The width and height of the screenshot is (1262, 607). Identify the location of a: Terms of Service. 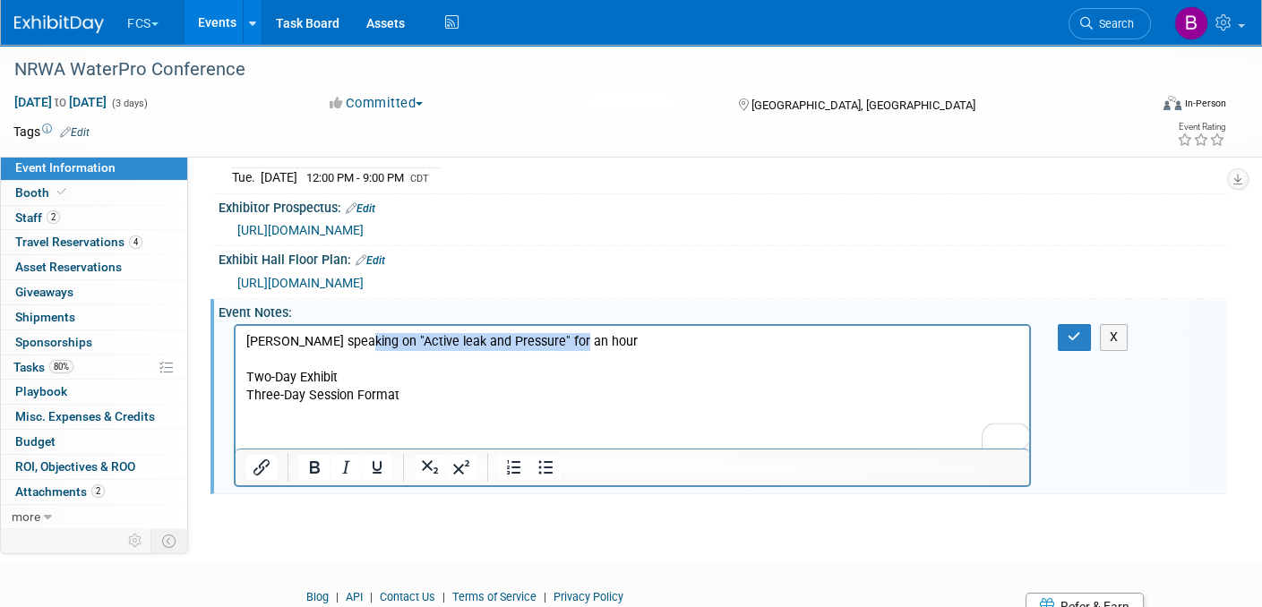
(494, 596).